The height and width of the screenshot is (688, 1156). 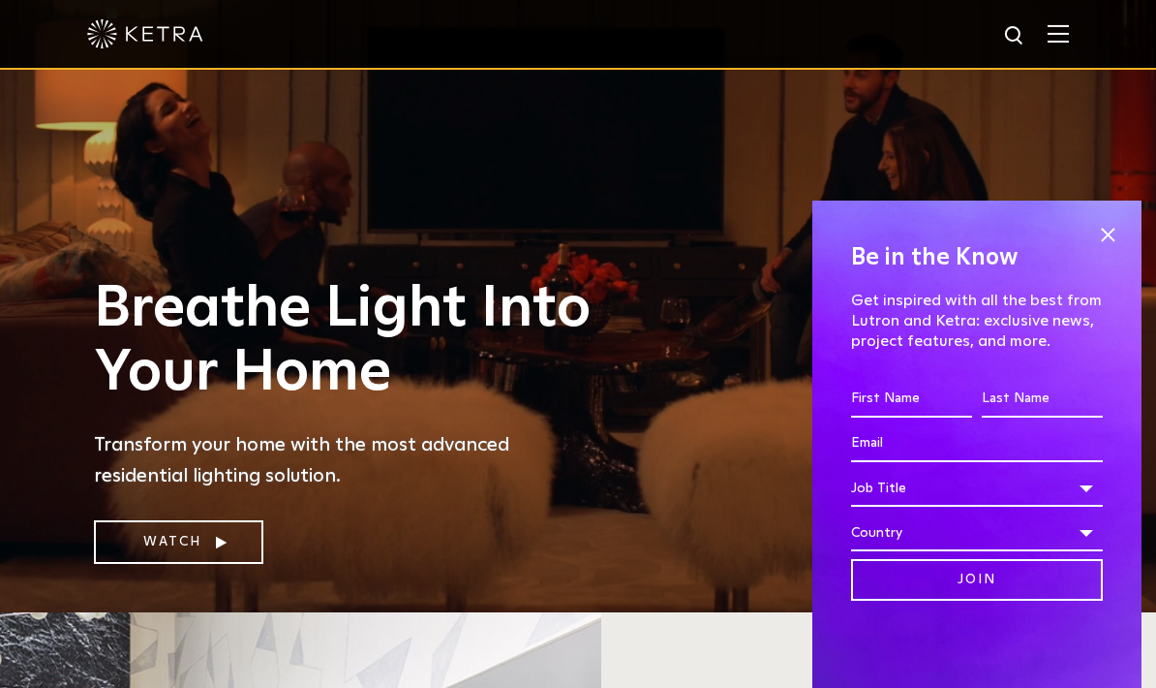 What do you see at coordinates (977, 533) in the screenshot?
I see `div: Country` at bounding box center [977, 533].